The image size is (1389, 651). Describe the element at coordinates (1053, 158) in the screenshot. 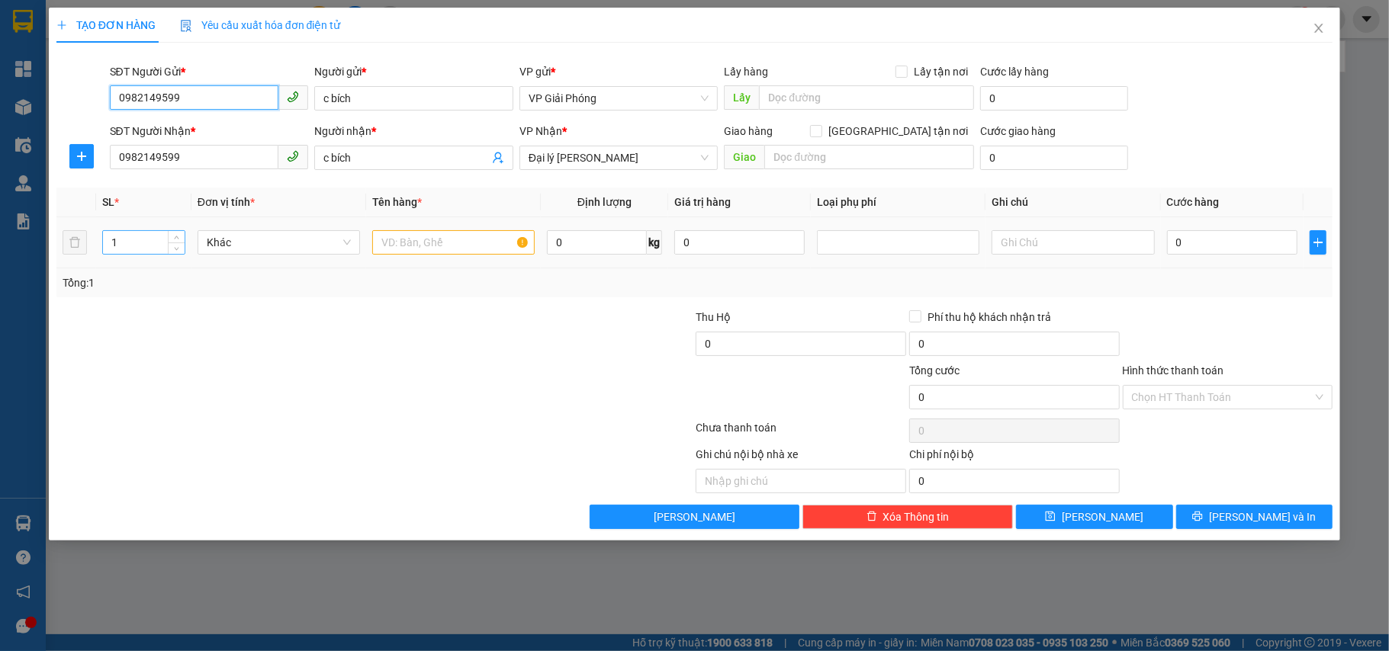

I see `input: Cước giao hàng` at that location.